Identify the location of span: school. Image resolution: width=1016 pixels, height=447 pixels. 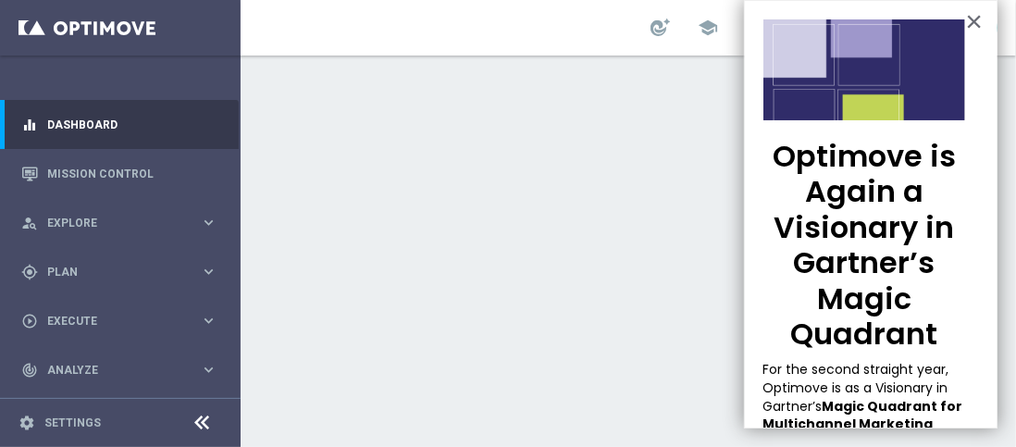
(708, 28).